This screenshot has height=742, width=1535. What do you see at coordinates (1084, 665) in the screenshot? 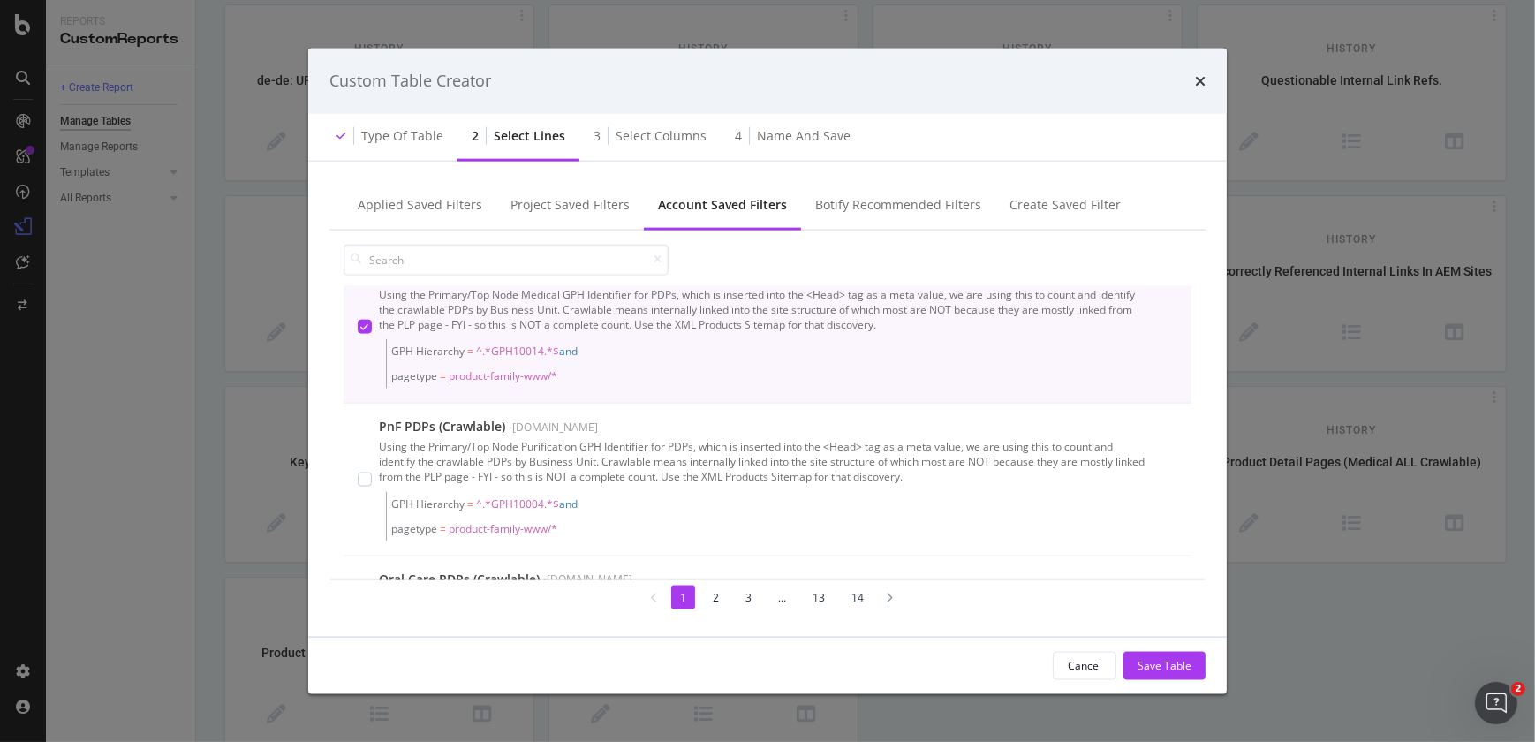
I see `button: Cancel` at bounding box center [1084, 665].